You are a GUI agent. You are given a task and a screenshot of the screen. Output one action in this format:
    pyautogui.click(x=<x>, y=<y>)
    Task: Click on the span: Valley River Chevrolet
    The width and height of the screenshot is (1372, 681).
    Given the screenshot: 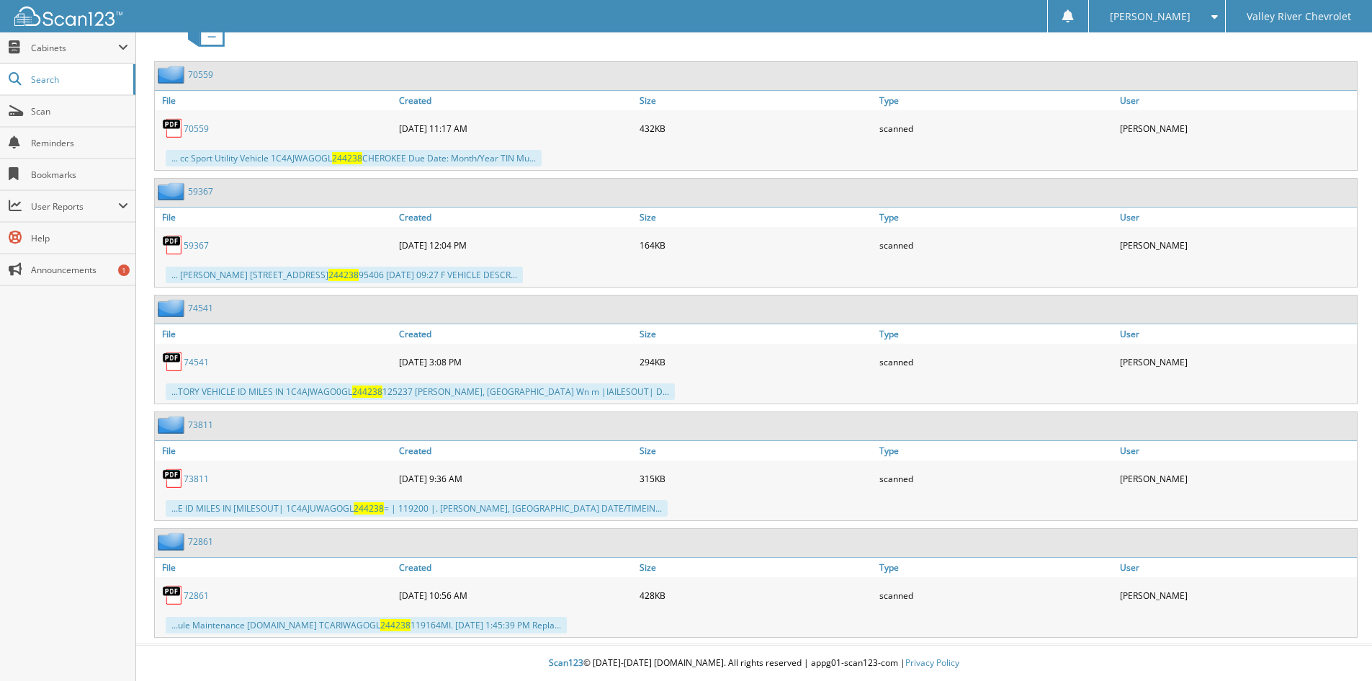 What is the action you would take?
    pyautogui.click(x=1298, y=17)
    